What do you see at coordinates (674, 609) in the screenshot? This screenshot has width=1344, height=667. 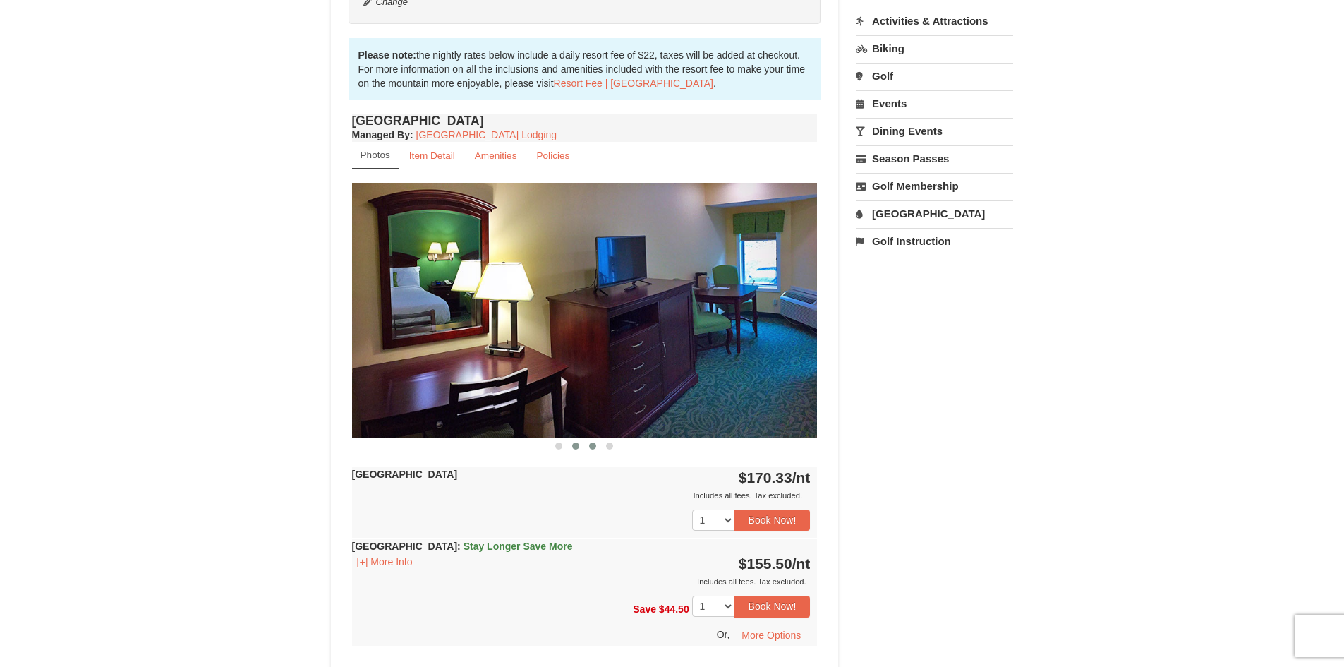 I see `span: $44.50` at bounding box center [674, 609].